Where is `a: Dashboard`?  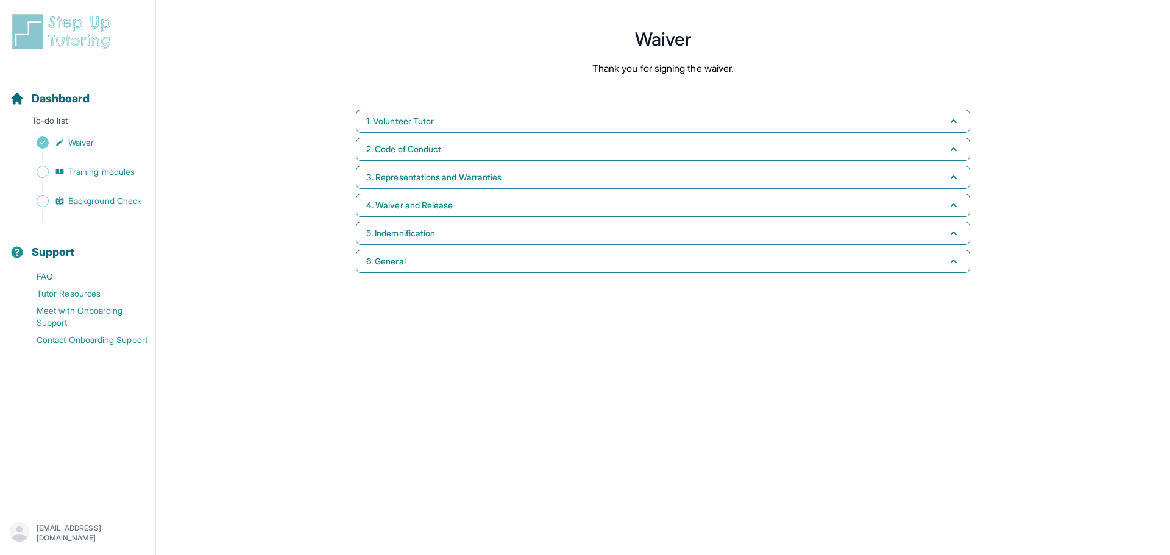 a: Dashboard is located at coordinates (49, 99).